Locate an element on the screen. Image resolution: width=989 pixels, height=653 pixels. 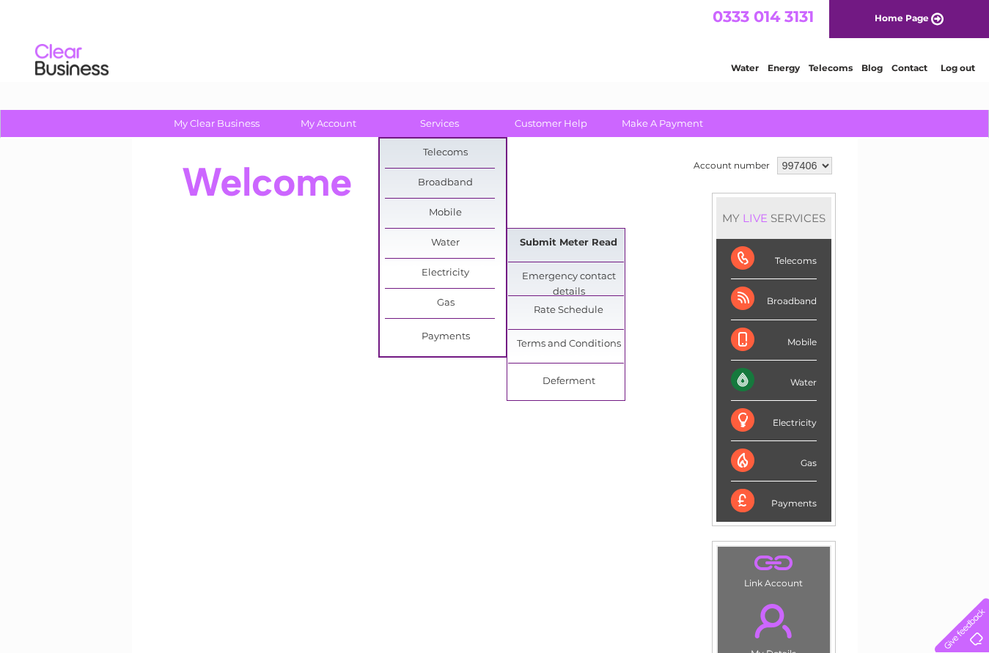
a: Terms and Conditions is located at coordinates (568, 344).